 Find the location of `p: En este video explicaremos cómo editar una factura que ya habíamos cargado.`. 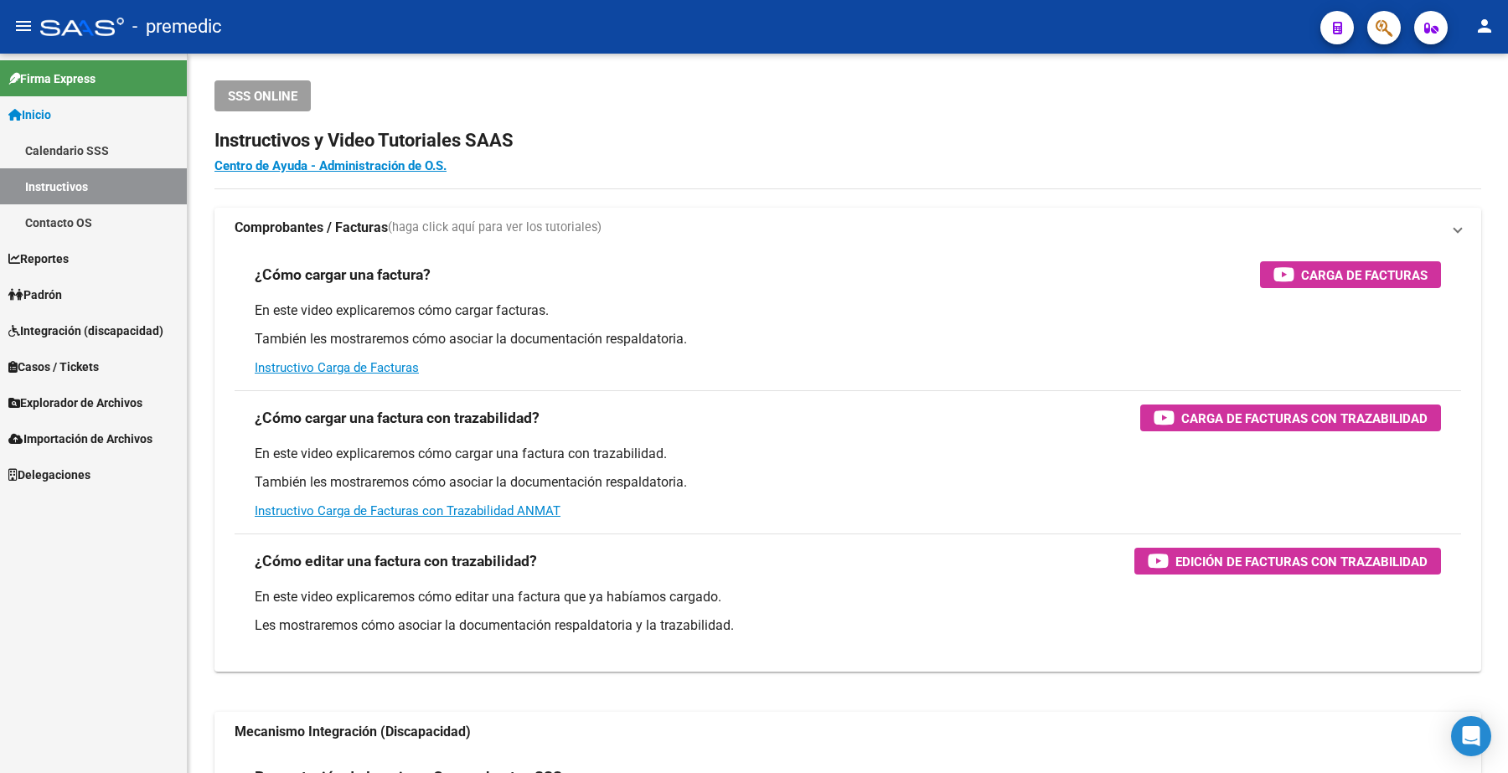

p: En este video explicaremos cómo editar una factura que ya habíamos cargado. is located at coordinates (848, 597).